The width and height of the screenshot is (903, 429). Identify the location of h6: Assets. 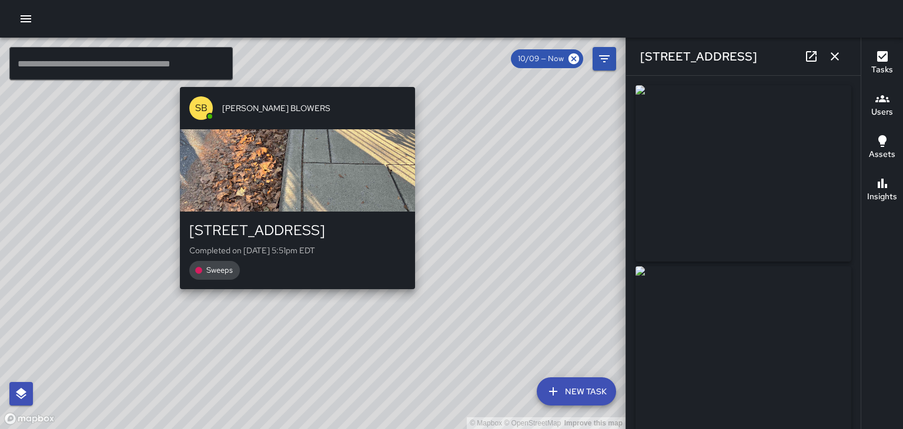
(881, 155).